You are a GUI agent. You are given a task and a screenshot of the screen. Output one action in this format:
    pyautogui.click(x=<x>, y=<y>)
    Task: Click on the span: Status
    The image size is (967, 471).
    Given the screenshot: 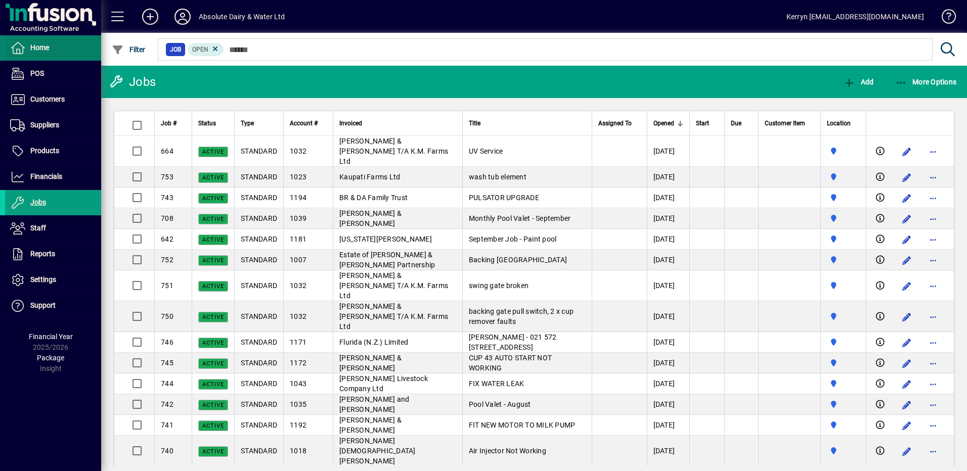 What is the action you would take?
    pyautogui.click(x=207, y=123)
    